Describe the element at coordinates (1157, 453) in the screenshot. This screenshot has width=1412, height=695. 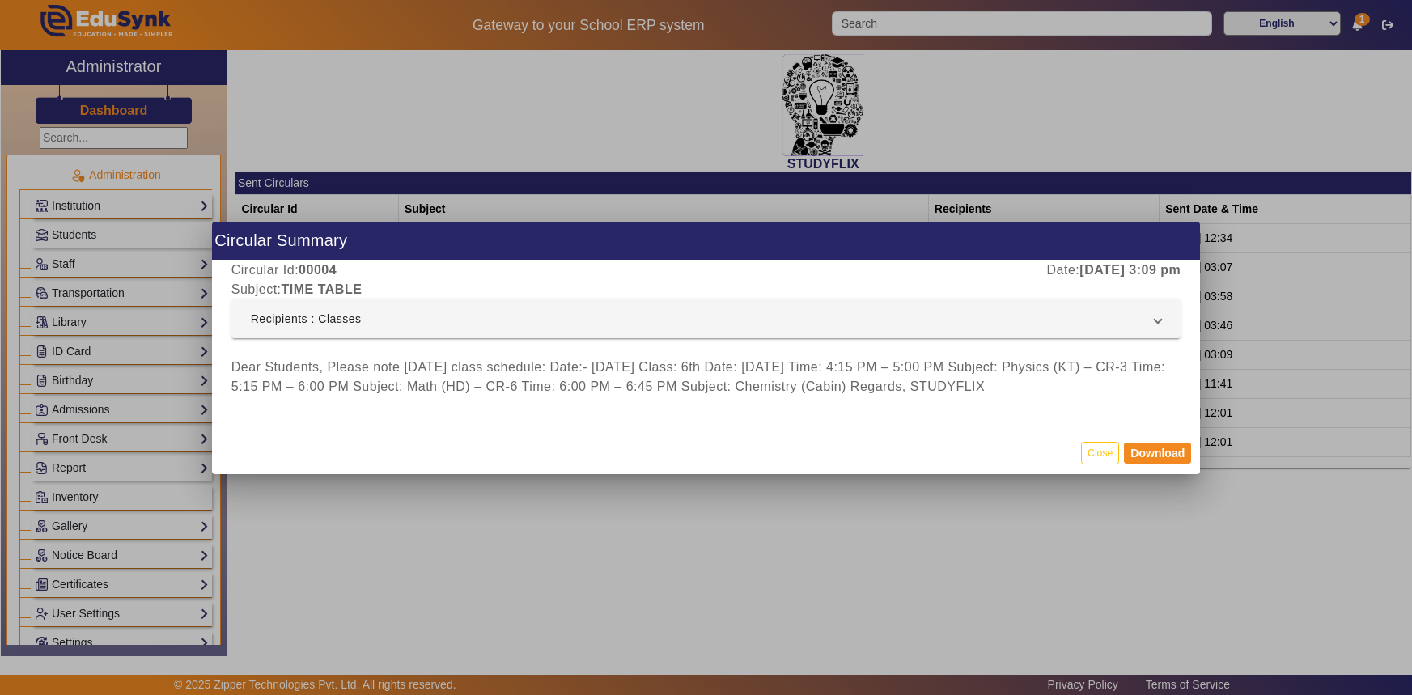
I see `button: Download` at that location.